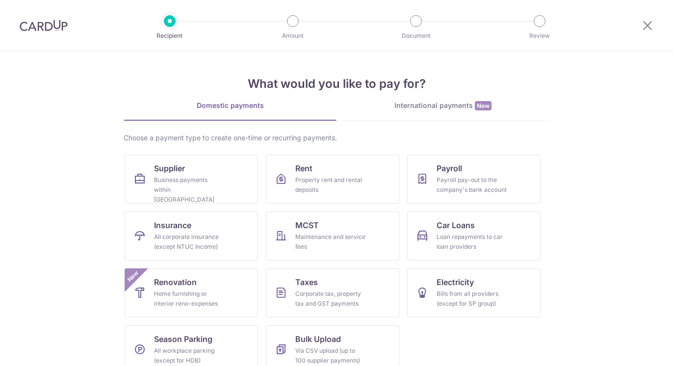 This screenshot has width=673, height=366. I want to click on a: ElectricityBills from all providers (except for SP group), so click(474, 293).